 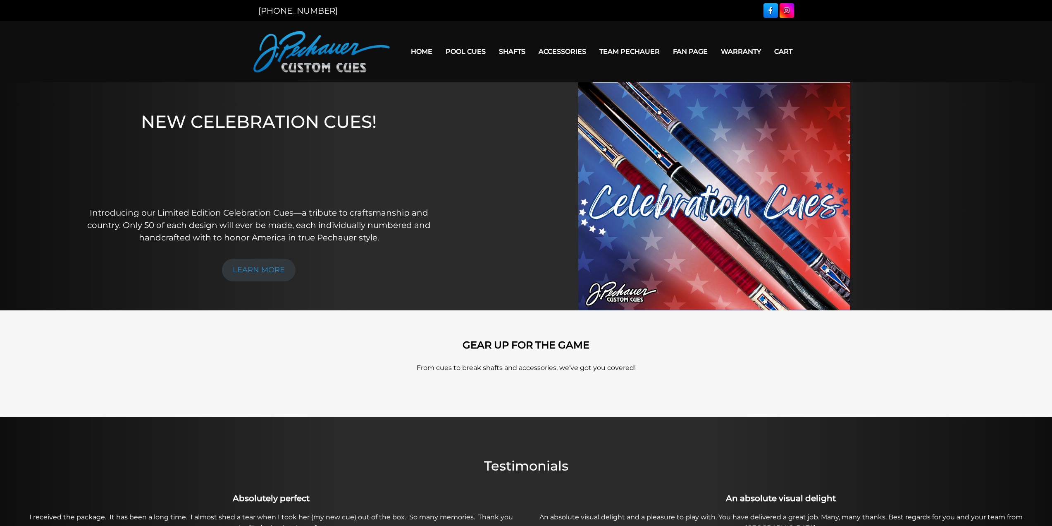 What do you see at coordinates (691, 51) in the screenshot?
I see `a: Fan Page` at bounding box center [691, 51].